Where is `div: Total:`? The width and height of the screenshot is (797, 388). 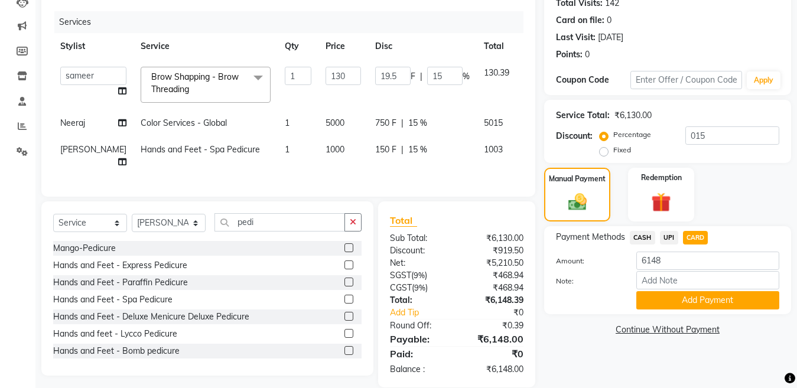
div: Total: is located at coordinates (419, 300).